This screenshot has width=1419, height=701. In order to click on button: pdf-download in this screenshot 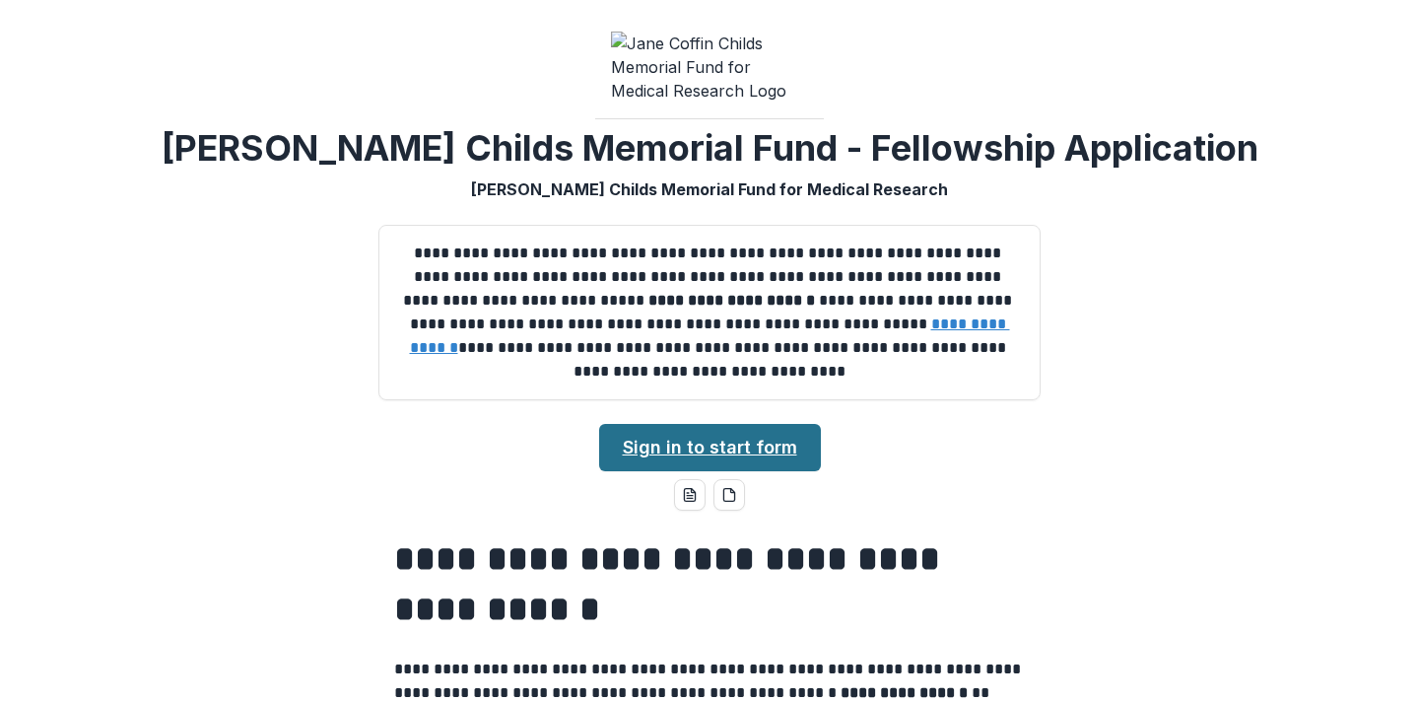, I will do `click(729, 495)`.